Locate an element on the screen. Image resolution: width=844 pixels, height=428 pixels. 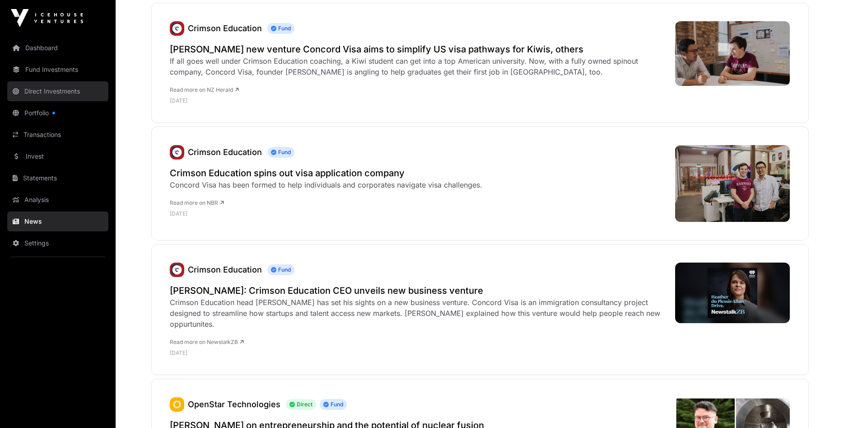
img: OpenStar.svg is located at coordinates (177, 404).